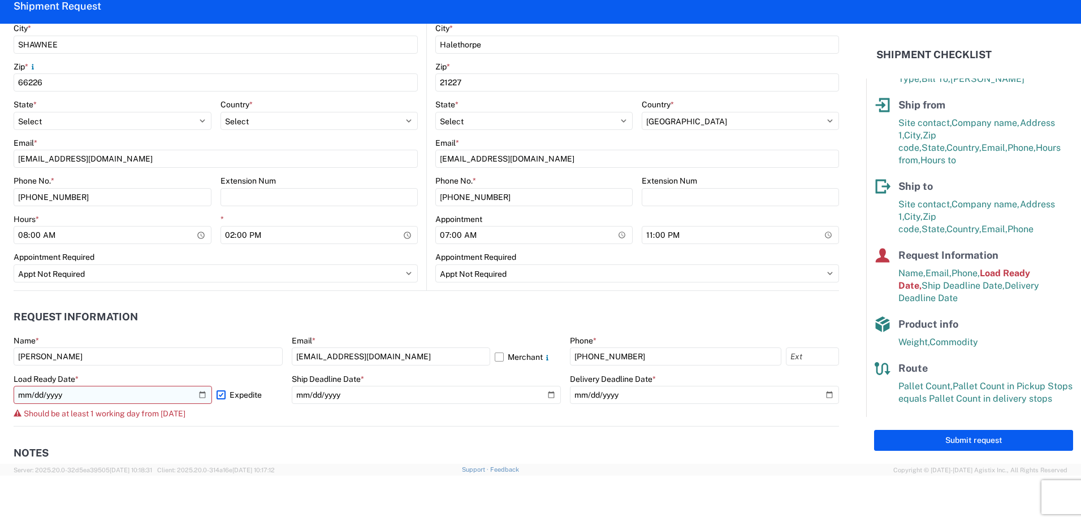  Describe the element at coordinates (26, 219) in the screenshot. I see `label: Hours` at that location.